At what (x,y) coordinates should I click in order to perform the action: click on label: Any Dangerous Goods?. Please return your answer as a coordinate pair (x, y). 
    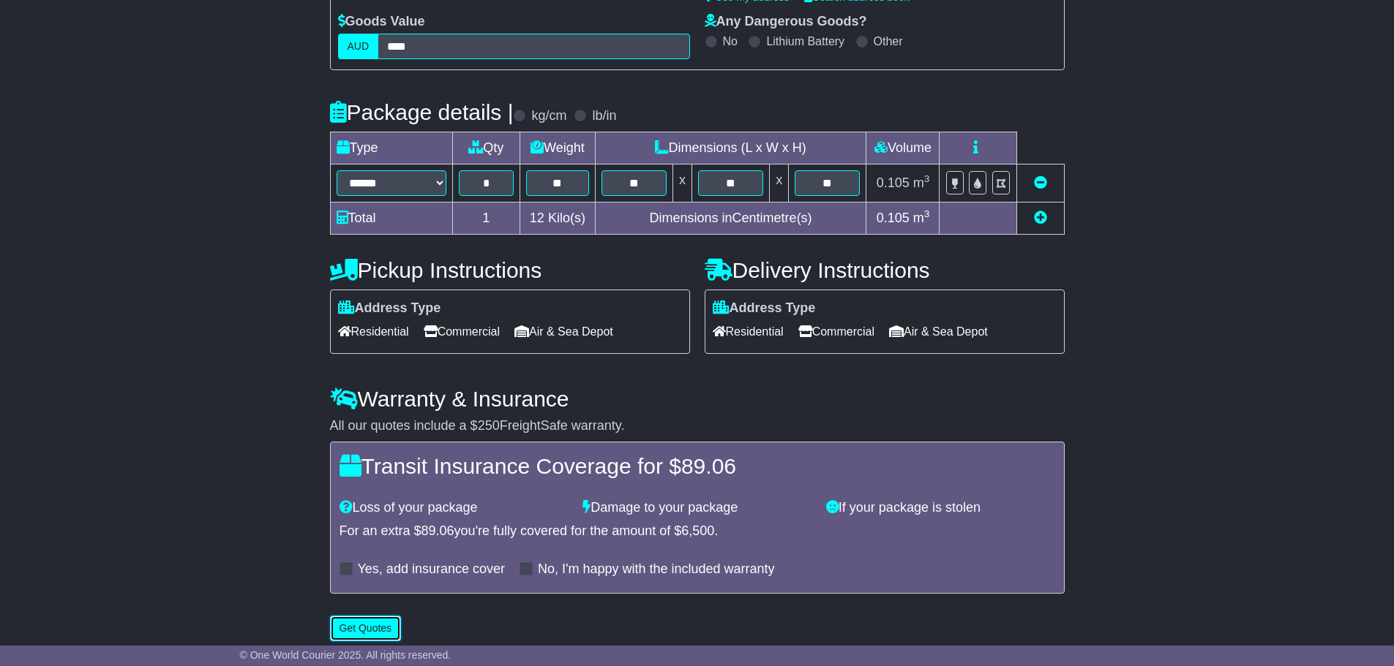
    Looking at the image, I should click on (786, 22).